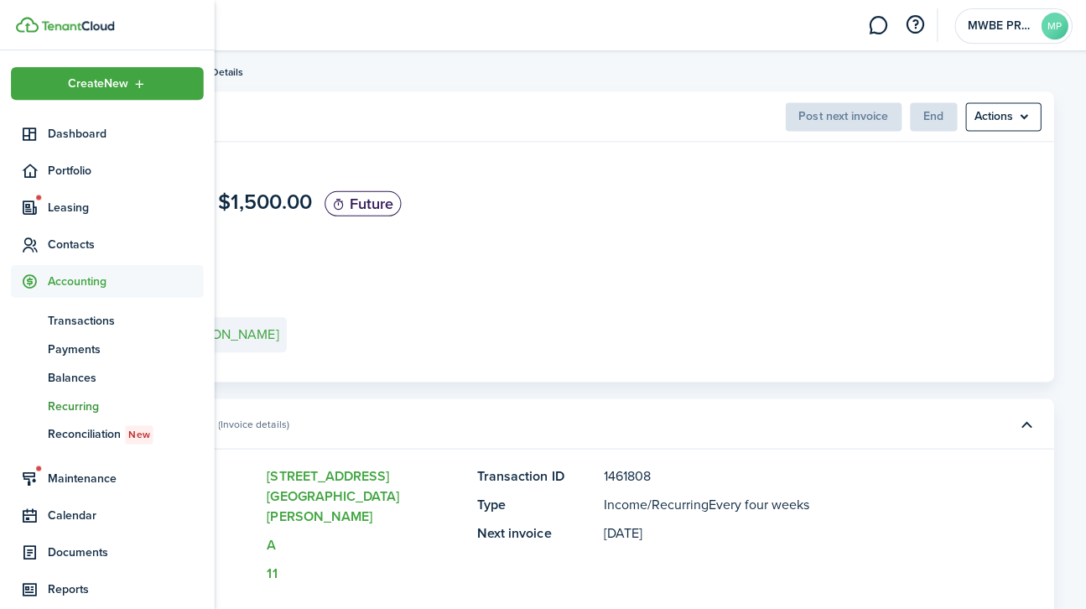 The width and height of the screenshot is (1086, 609). What do you see at coordinates (107, 348) in the screenshot?
I see `a: Payments` at bounding box center [107, 348].